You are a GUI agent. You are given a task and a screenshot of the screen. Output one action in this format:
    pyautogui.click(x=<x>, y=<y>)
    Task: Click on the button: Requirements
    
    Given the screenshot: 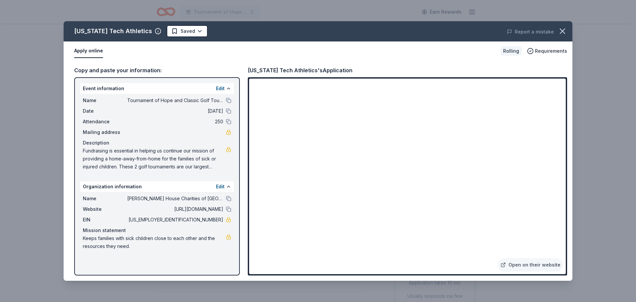 What is the action you would take?
    pyautogui.click(x=547, y=51)
    